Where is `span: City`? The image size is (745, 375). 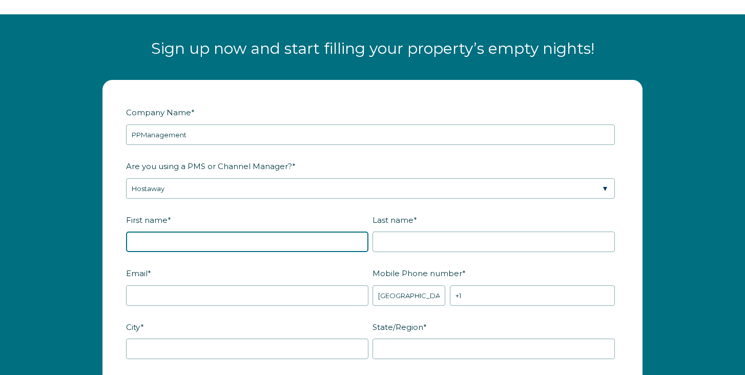
span: City is located at coordinates (133, 327).